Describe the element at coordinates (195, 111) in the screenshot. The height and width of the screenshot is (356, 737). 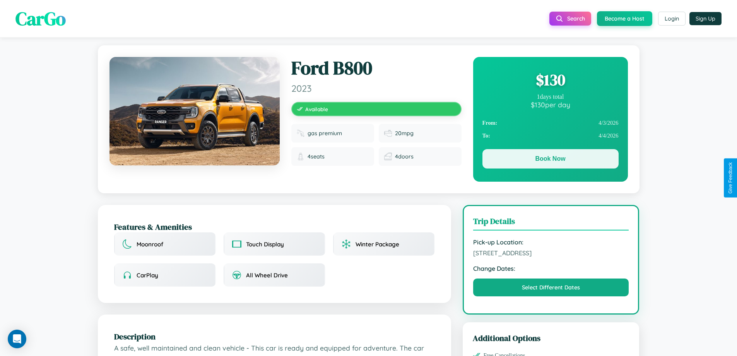
I see `img: Ford B800 2023` at that location.